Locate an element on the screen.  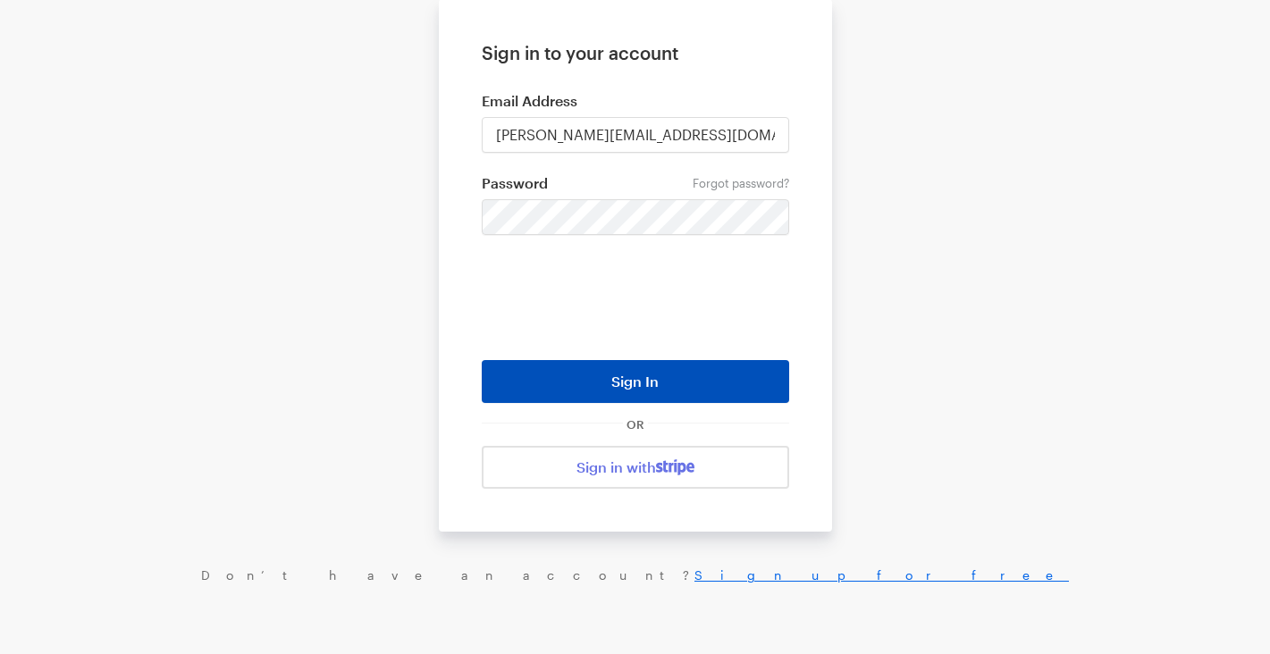
span: OR is located at coordinates (635, 424).